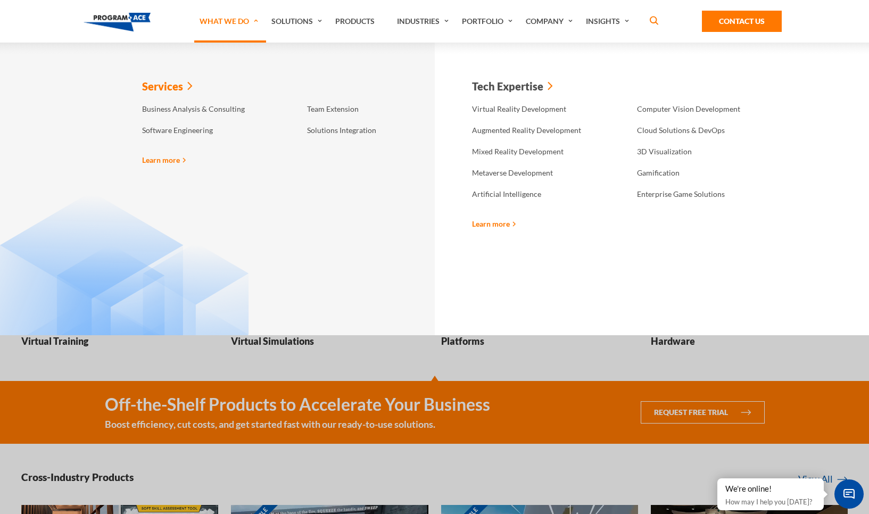  I want to click on a: Gamification, so click(695, 173).